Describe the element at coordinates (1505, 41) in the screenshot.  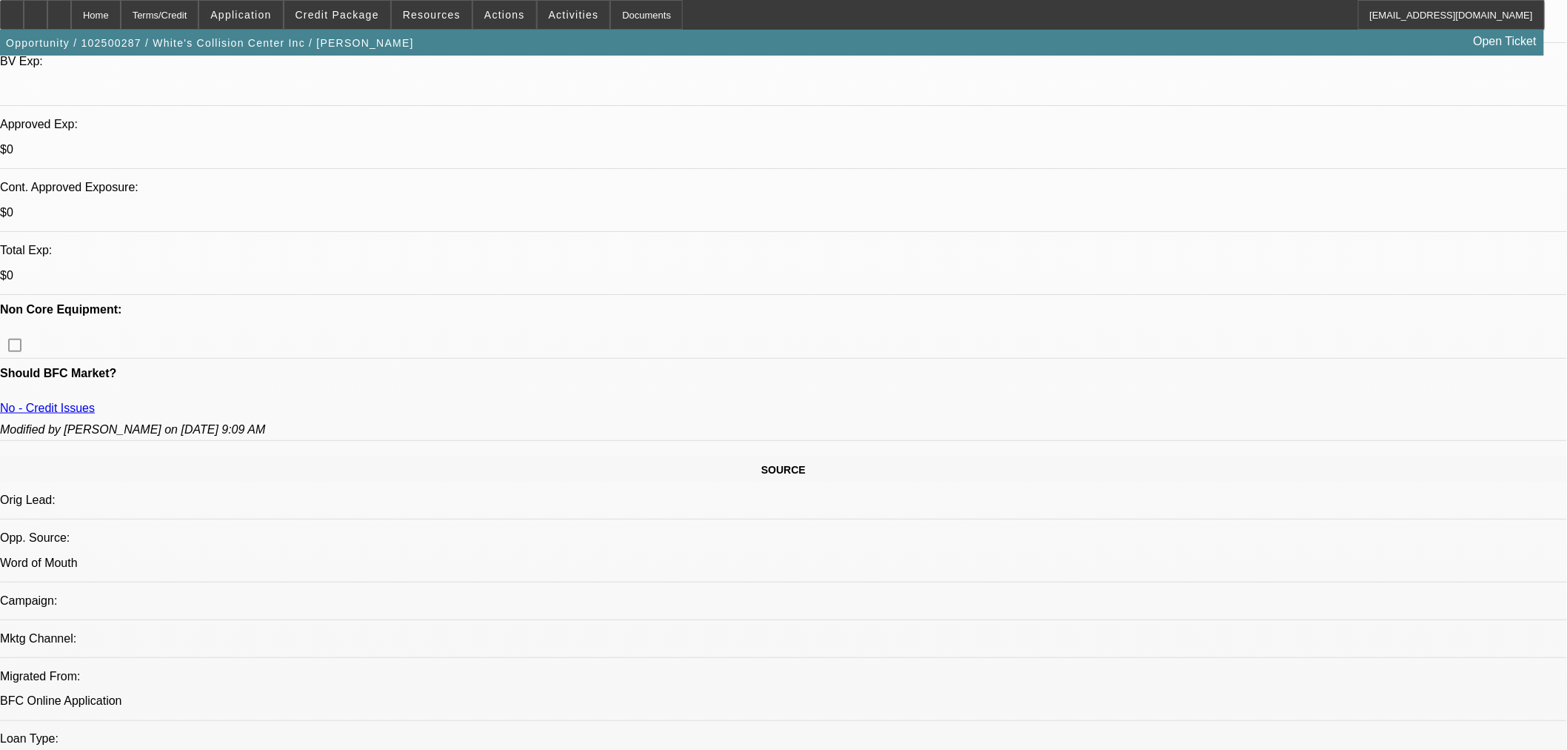
I see `a: Open Ticket` at that location.